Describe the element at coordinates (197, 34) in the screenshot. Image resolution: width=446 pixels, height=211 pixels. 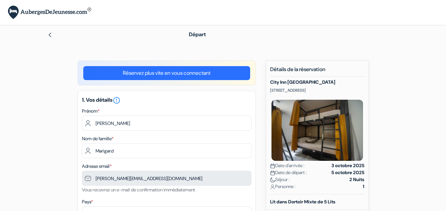
I see `span: Départ` at that location.